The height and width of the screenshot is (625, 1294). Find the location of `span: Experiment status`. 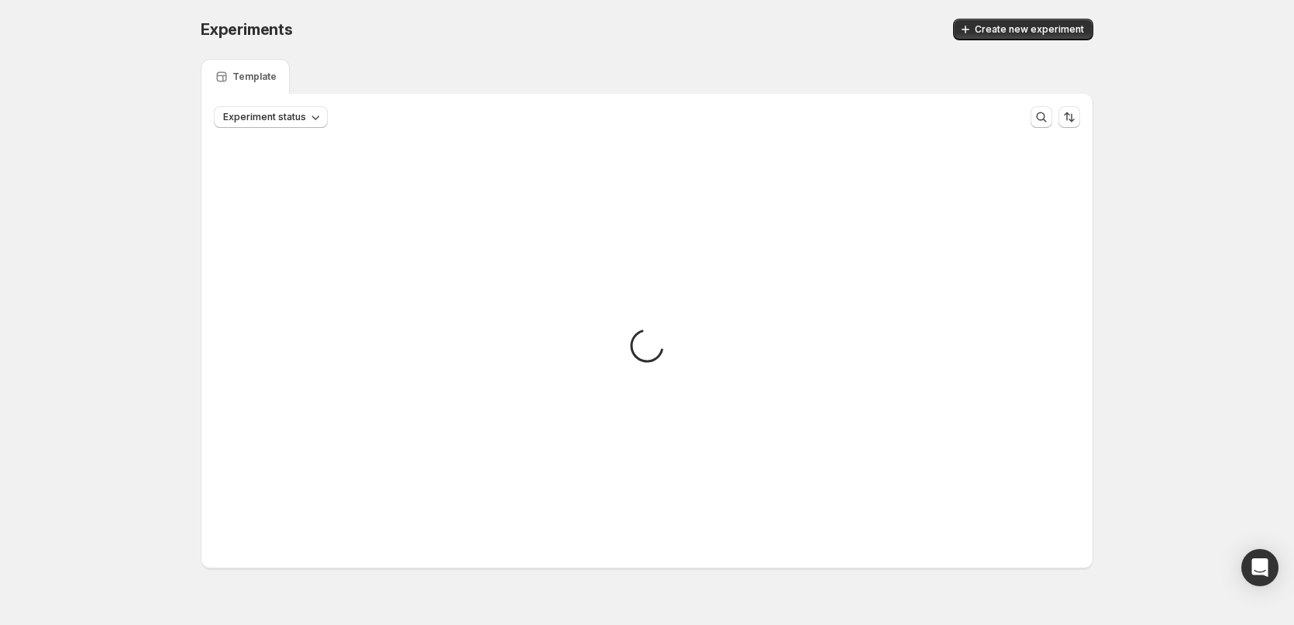

span: Experiment status is located at coordinates (264, 117).